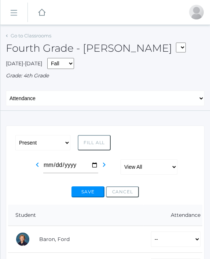 Image resolution: width=210 pixels, height=259 pixels. I want to click on i: chevron_right, so click(104, 165).